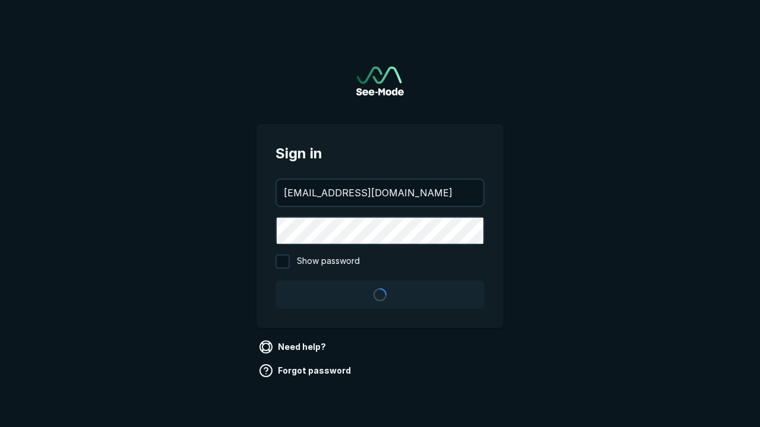  Describe the element at coordinates (306, 371) in the screenshot. I see `a: Forgot password` at that location.